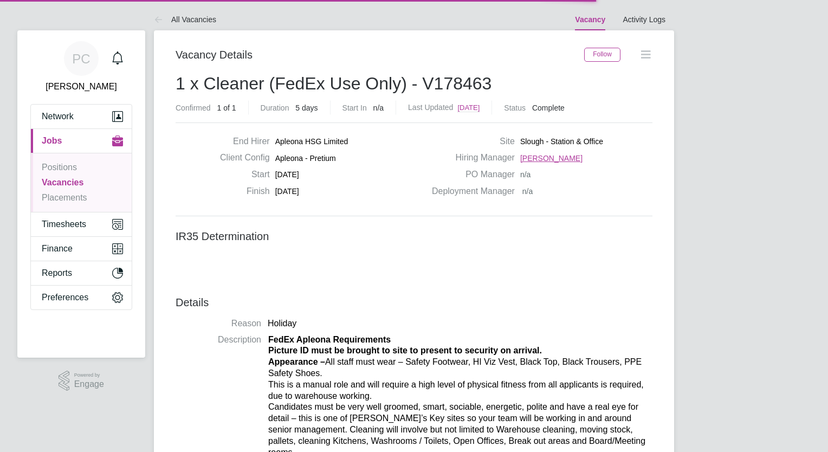 The height and width of the screenshot is (452, 828). Describe the element at coordinates (89, 375) in the screenshot. I see `span: Powered by` at that location.